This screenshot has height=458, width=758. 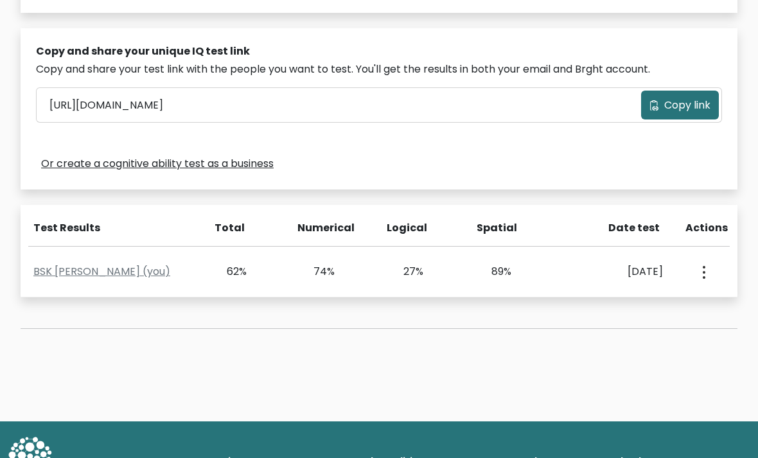 I want to click on a: Or create a cognitive ability test as a business, so click(x=157, y=164).